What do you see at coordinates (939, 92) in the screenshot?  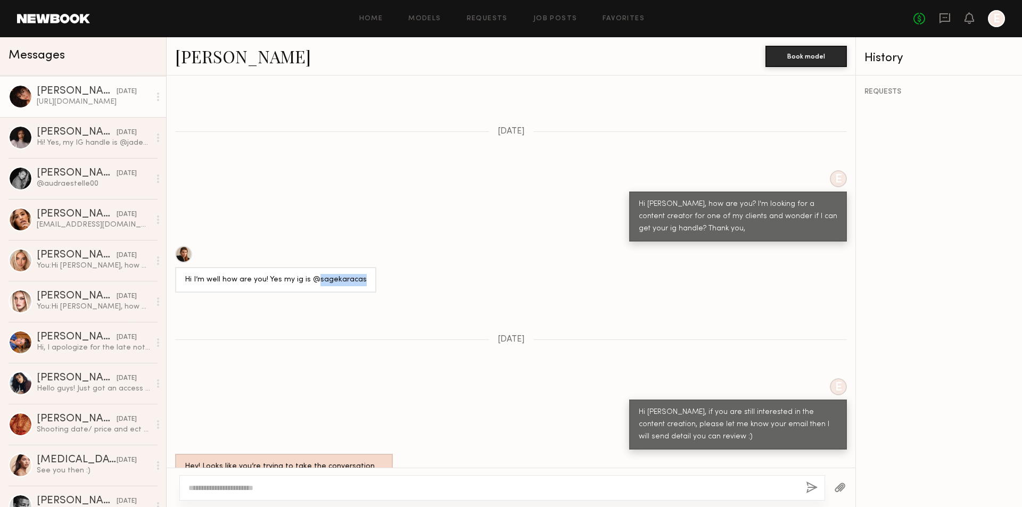 I see `div: REQUESTS` at bounding box center [939, 92].